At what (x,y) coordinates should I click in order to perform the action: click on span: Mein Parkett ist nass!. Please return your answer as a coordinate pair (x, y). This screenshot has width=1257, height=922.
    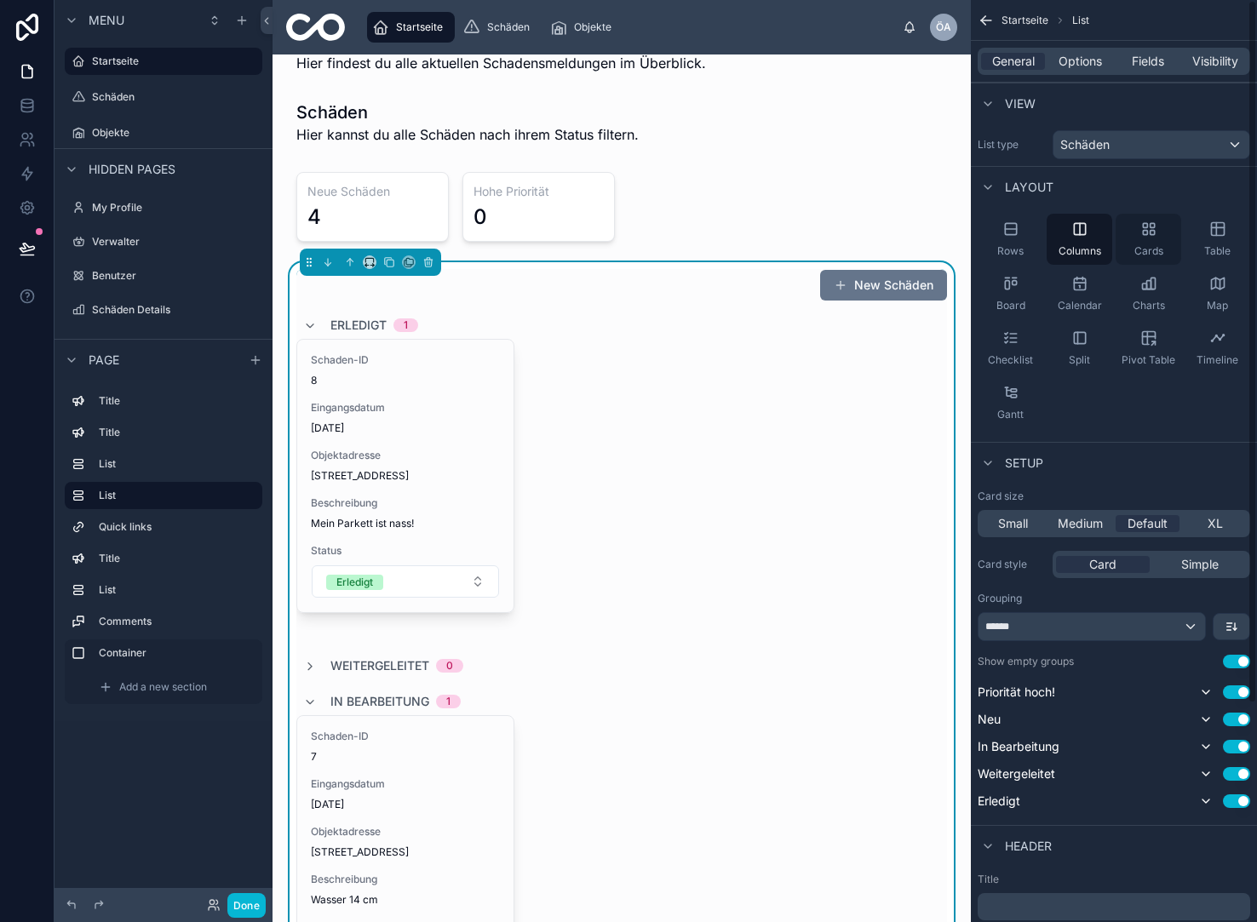
    Looking at the image, I should click on (405, 524).